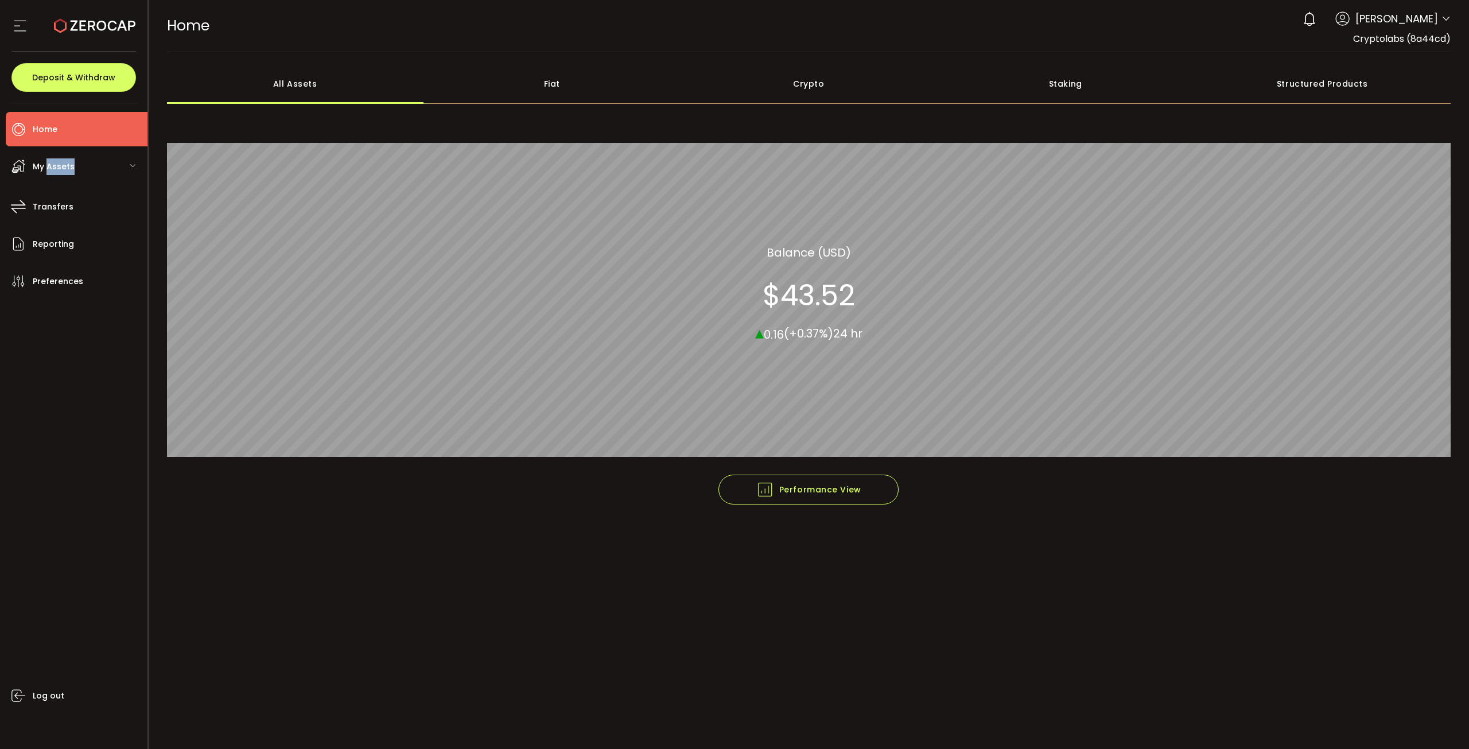 Image resolution: width=1469 pixels, height=749 pixels. Describe the element at coordinates (809, 489) in the screenshot. I see `button: Performance View` at that location.